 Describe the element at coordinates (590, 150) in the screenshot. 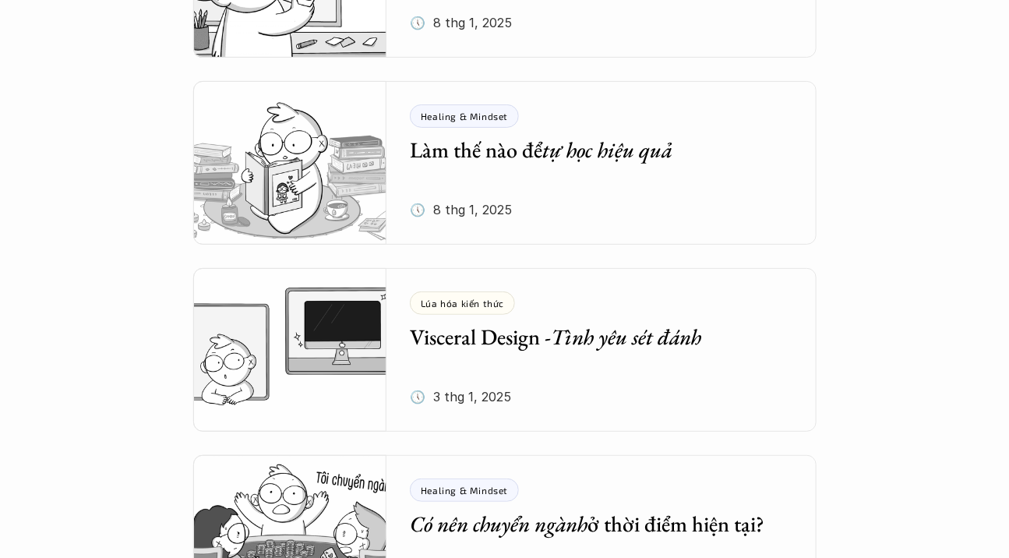

I see `h5: Làm thế nào để` at that location.